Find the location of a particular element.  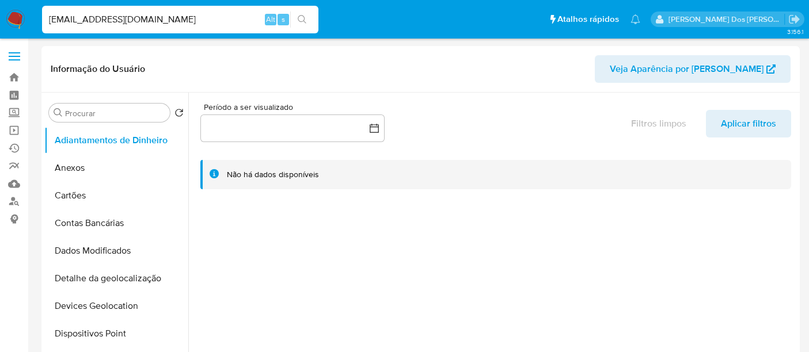

p: renato.lopes@mercadopago.com.br is located at coordinates (727, 19).